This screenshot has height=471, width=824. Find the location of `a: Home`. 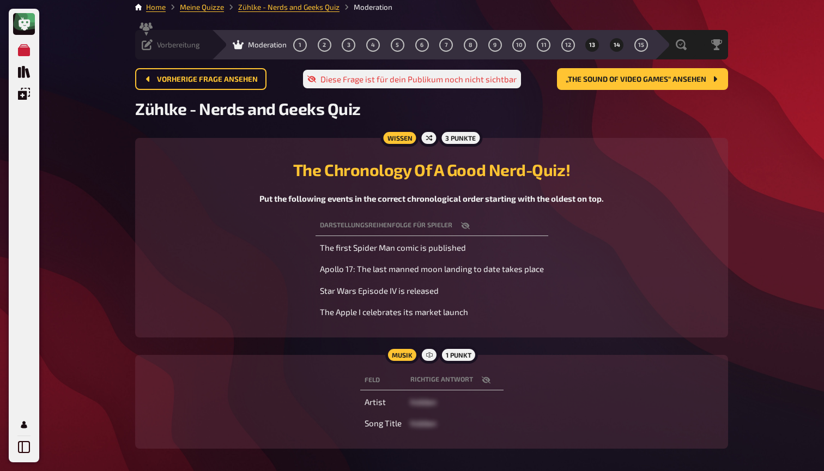

a: Home is located at coordinates (156, 7).